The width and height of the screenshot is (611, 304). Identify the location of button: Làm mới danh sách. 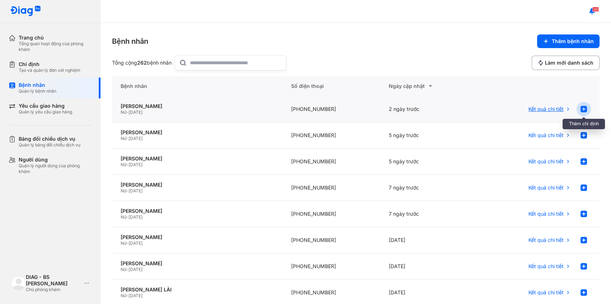
(565, 63).